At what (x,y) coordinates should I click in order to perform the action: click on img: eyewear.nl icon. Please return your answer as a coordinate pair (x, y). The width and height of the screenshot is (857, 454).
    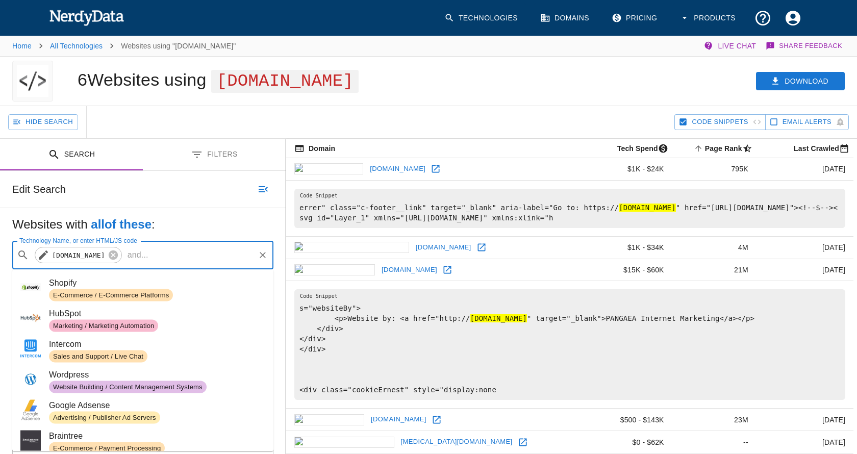
    Looking at the image, I should click on (335, 270).